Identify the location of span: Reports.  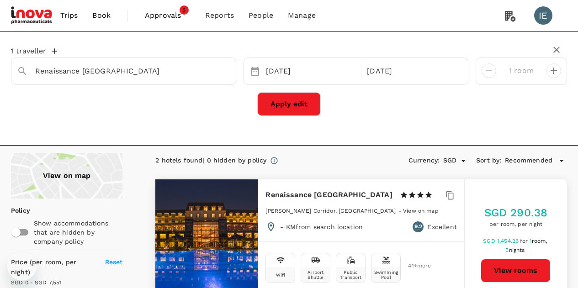
(219, 16).